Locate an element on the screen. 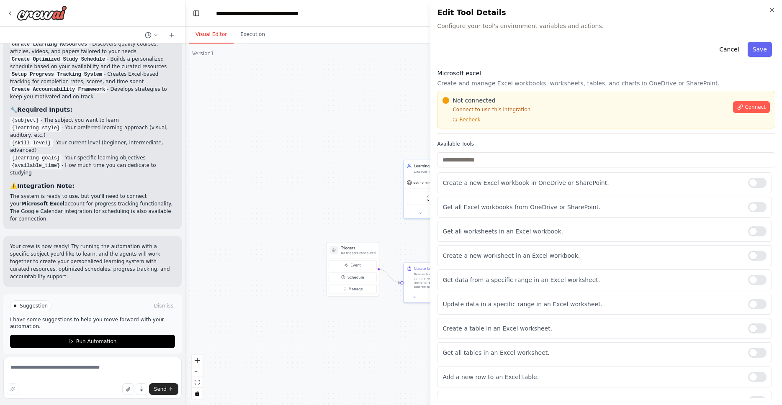 The height and width of the screenshot is (405, 782). li: - Your current level (beginner, intermediate, advanced) is located at coordinates (92, 146).